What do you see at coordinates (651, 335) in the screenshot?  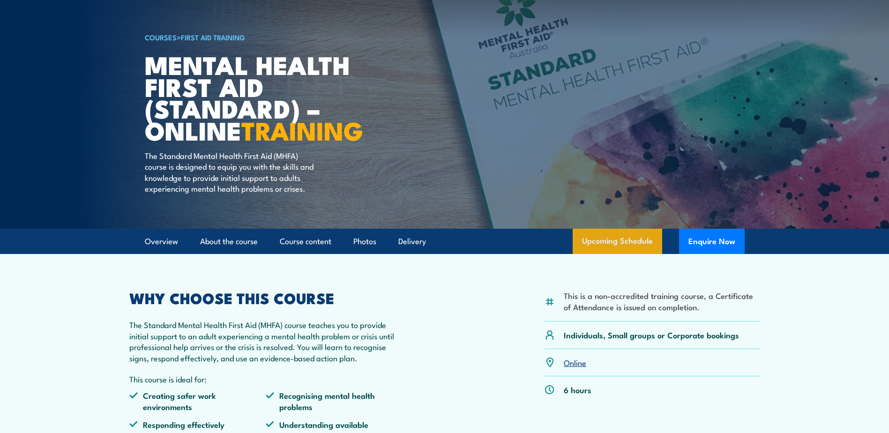 I see `p: Individuals, Small groups or Corporate bookings` at bounding box center [651, 335].